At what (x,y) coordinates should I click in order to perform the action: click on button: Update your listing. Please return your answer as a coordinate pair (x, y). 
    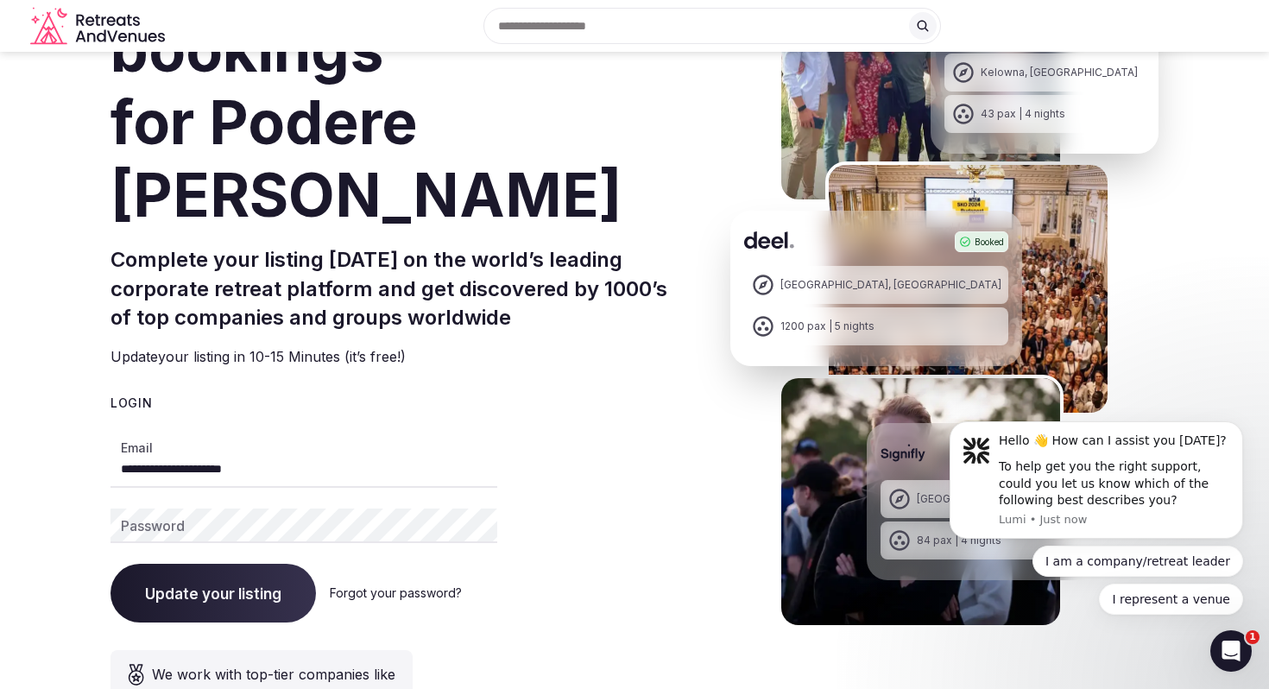
    Looking at the image, I should click on (213, 593).